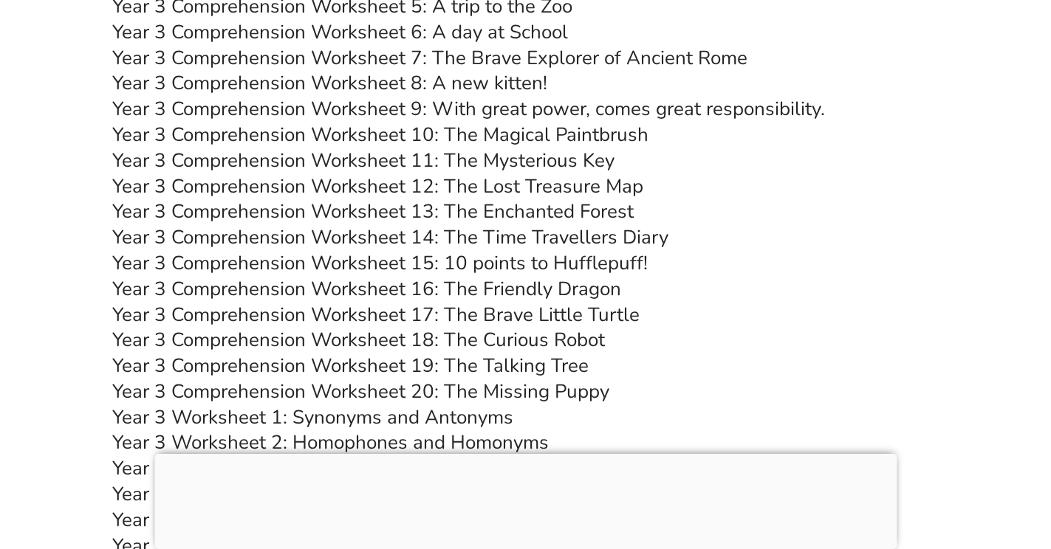  What do you see at coordinates (358, 340) in the screenshot?
I see `a: Year 3 Comprehension Worksheet 18: The Curious Robot` at bounding box center [358, 340].